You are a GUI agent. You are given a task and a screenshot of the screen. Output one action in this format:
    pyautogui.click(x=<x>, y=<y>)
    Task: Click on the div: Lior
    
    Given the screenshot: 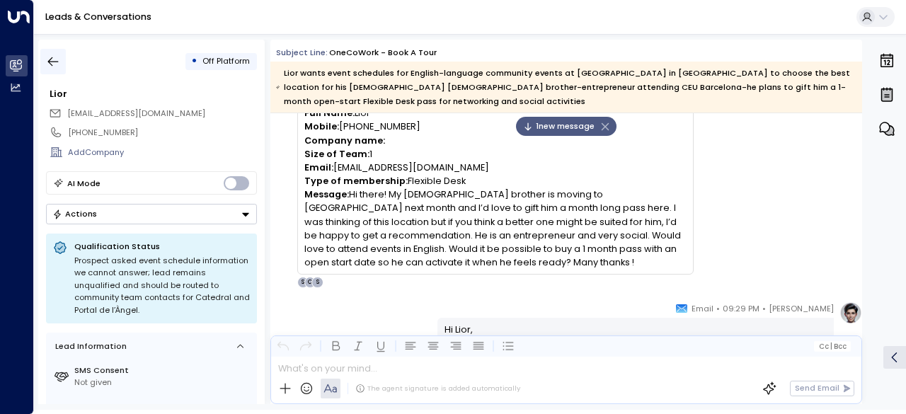 What is the action you would take?
    pyautogui.click(x=153, y=93)
    